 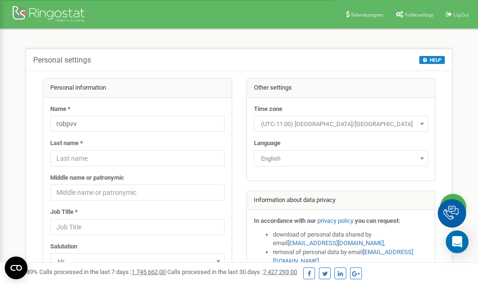 What do you see at coordinates (367, 15) in the screenshot?
I see `span: Referral program` at bounding box center [367, 15].